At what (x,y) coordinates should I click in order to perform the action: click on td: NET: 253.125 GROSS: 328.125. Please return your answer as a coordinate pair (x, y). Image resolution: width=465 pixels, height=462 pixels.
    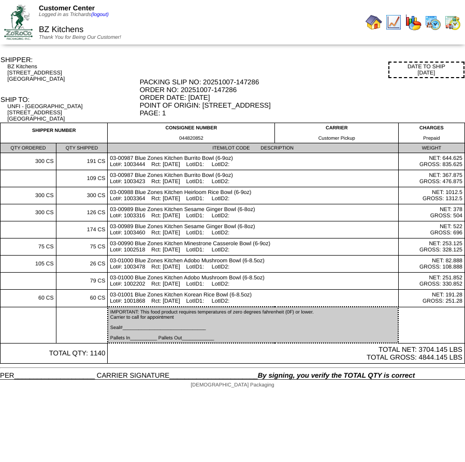
    Looking at the image, I should click on (431, 247).